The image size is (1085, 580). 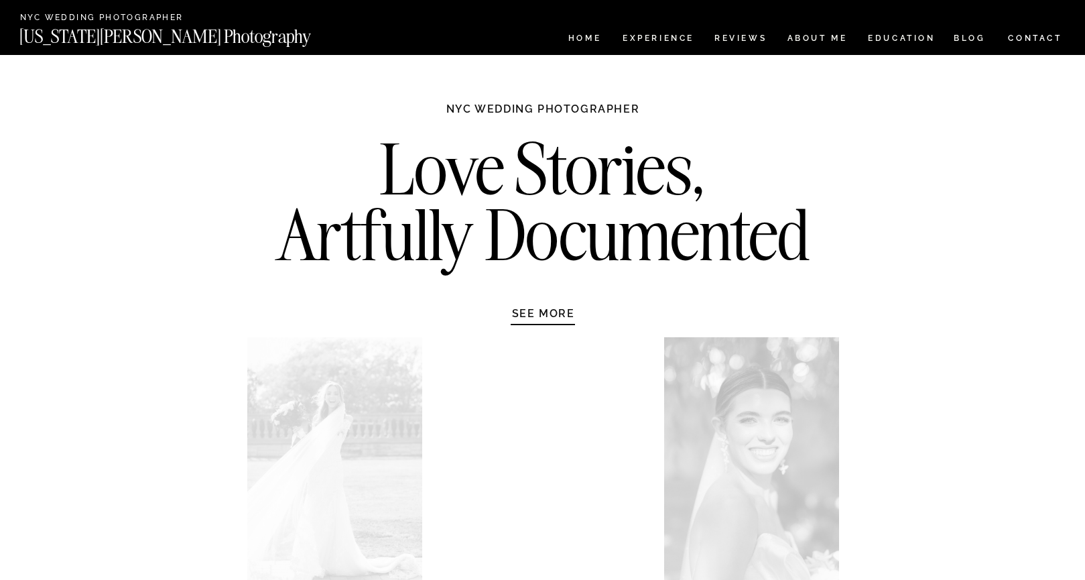 I want to click on nav: CONTACT, so click(x=1035, y=38).